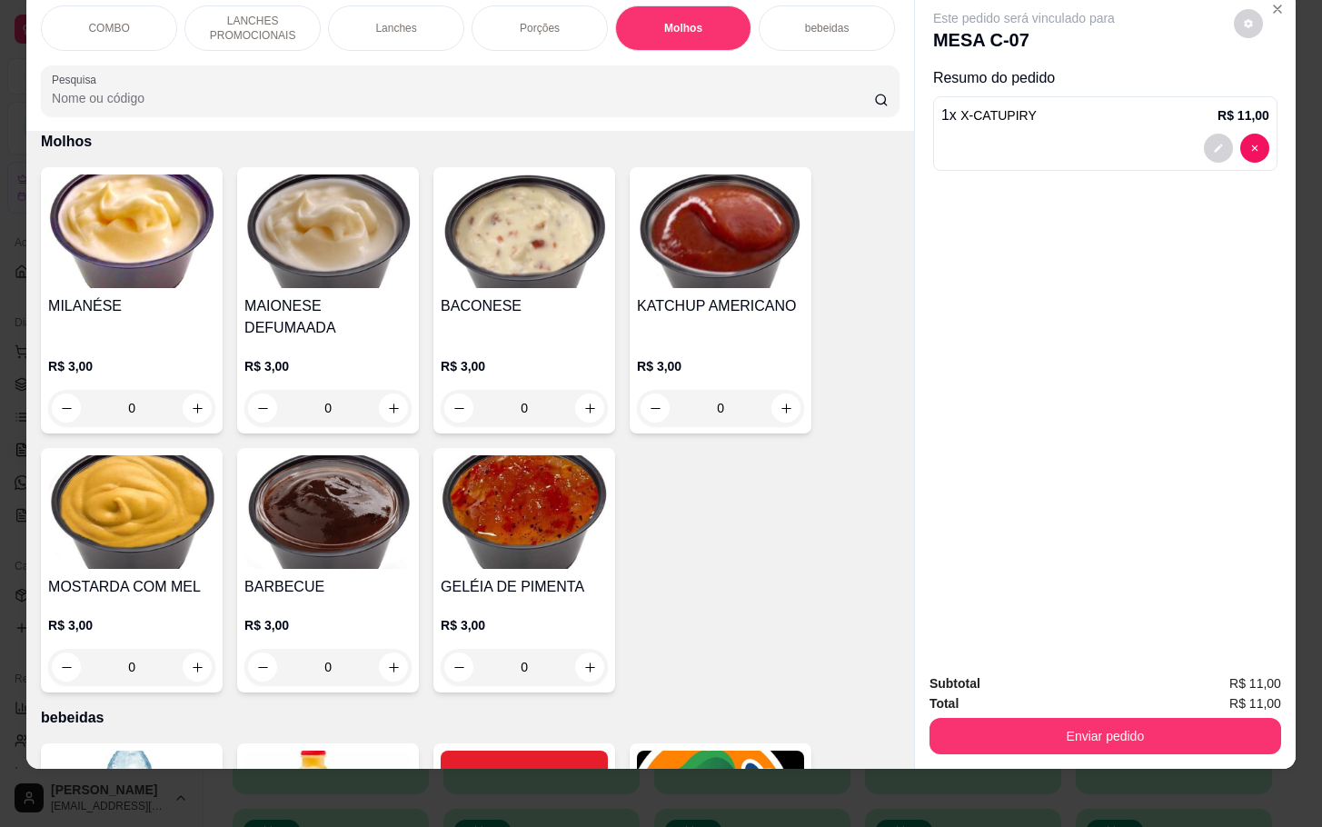 Image resolution: width=1322 pixels, height=827 pixels. What do you see at coordinates (108, 28) in the screenshot?
I see `p: COMBO` at bounding box center [108, 28].